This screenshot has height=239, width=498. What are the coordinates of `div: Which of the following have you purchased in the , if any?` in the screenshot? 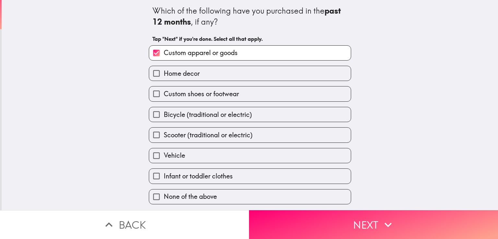 It's located at (250, 16).